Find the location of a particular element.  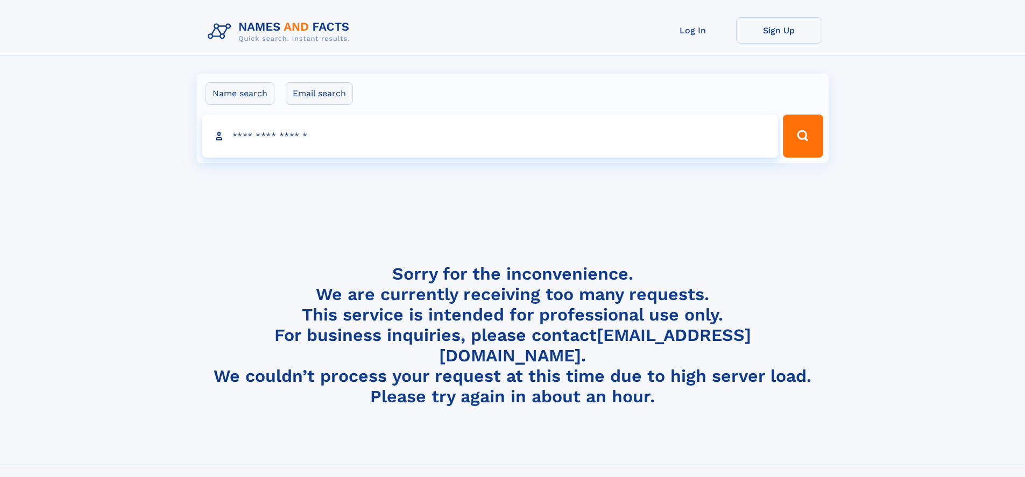

input: search input is located at coordinates (490, 136).